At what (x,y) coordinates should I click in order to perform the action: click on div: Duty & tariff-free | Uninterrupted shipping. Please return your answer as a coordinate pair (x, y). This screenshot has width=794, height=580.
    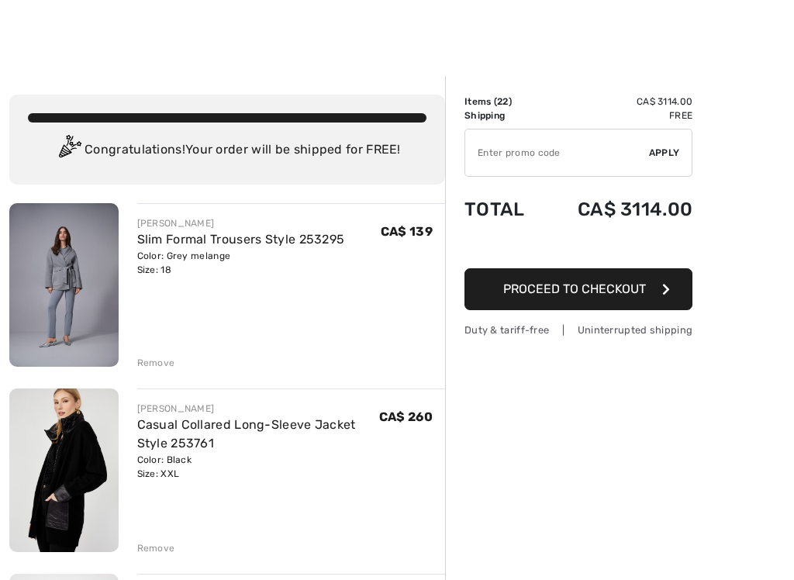
    Looking at the image, I should click on (578, 329).